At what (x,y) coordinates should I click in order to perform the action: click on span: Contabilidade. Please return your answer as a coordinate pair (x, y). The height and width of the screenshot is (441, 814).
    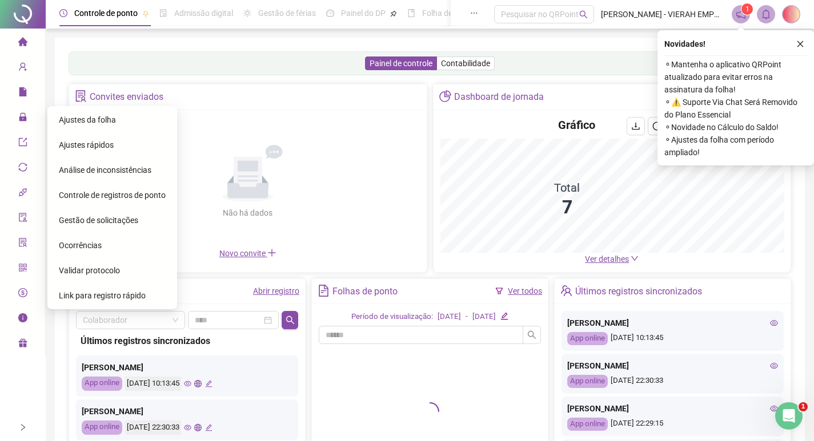
    Looking at the image, I should click on (465, 63).